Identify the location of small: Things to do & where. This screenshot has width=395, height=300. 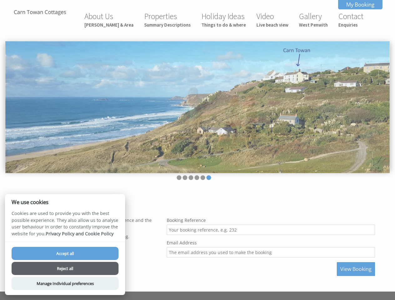
(224, 25).